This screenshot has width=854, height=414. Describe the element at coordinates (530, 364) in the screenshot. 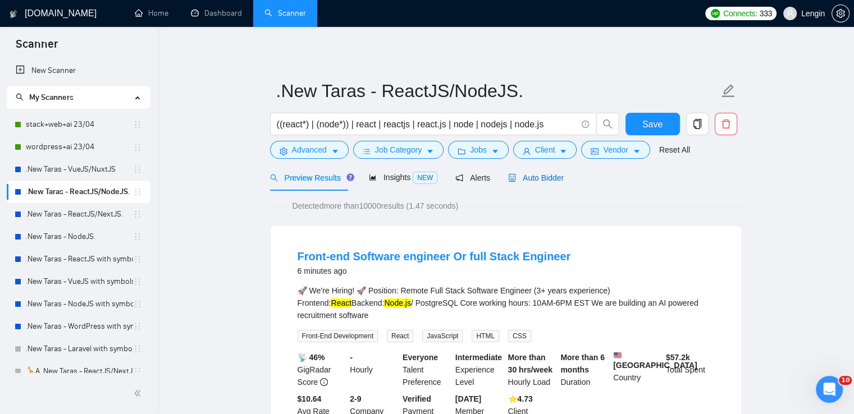

I see `b: More than 30 hrs/week` at that location.